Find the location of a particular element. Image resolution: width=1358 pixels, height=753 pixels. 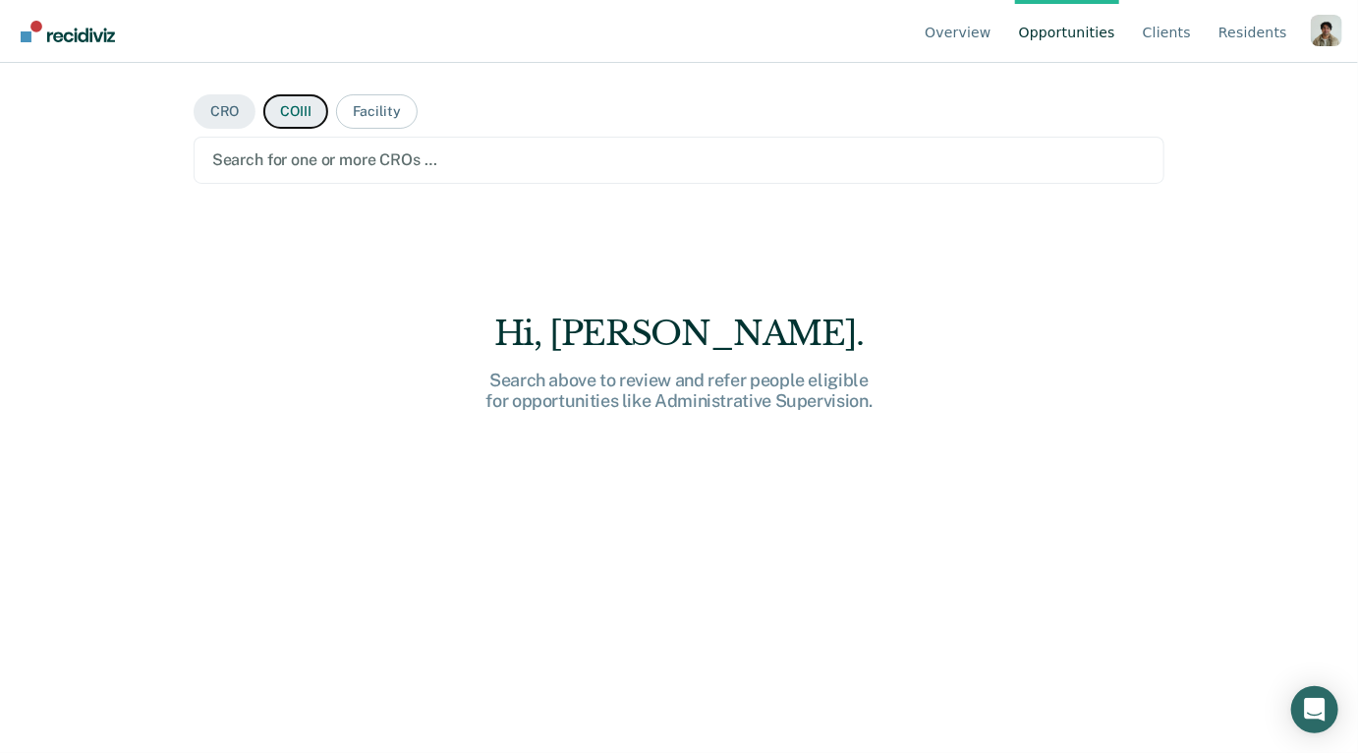

button: COIII is located at coordinates (295, 111).